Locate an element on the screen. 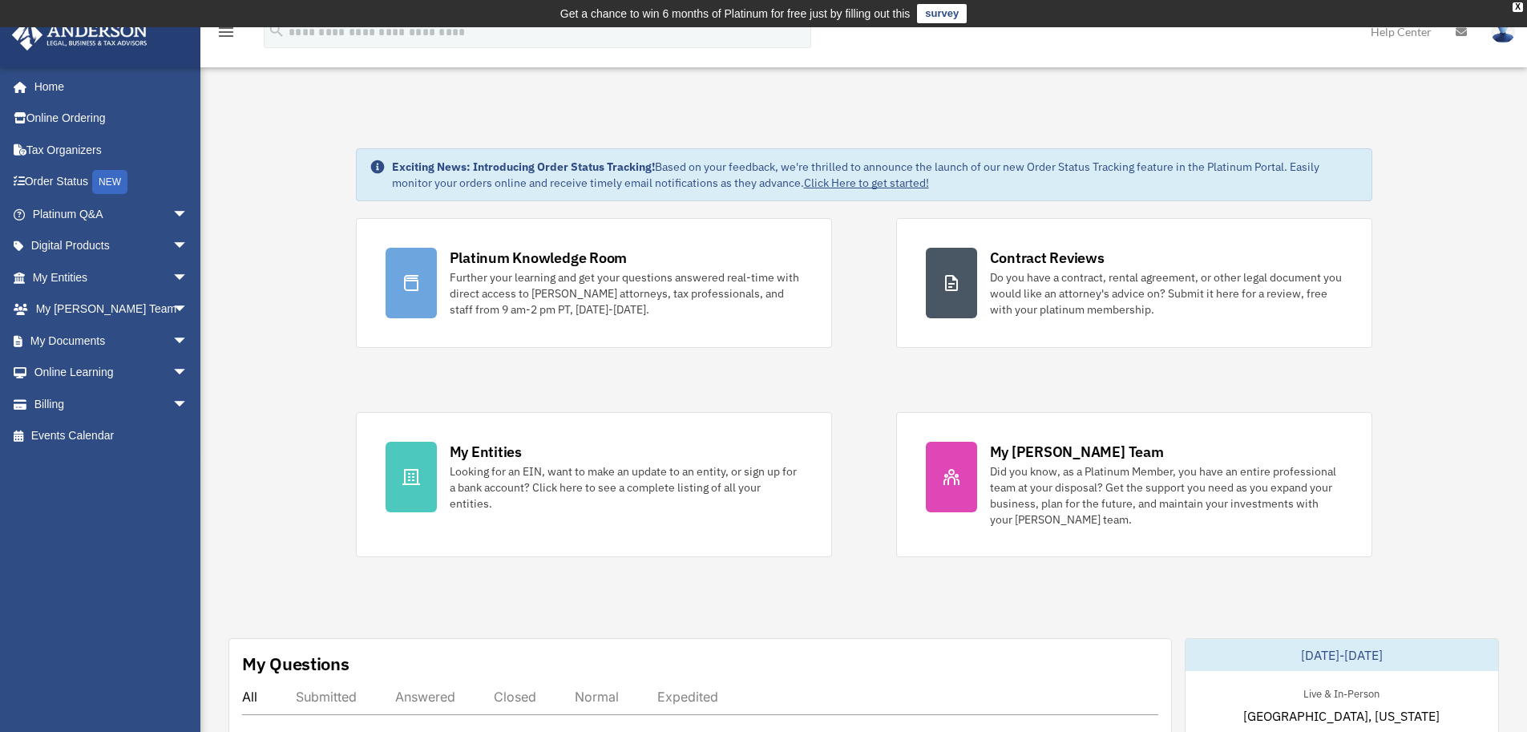 The image size is (1527, 732). div: My Questions is located at coordinates (296, 664).